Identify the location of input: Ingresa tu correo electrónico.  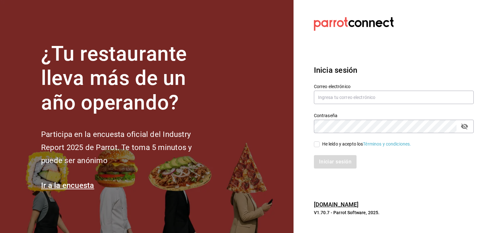
(394, 97).